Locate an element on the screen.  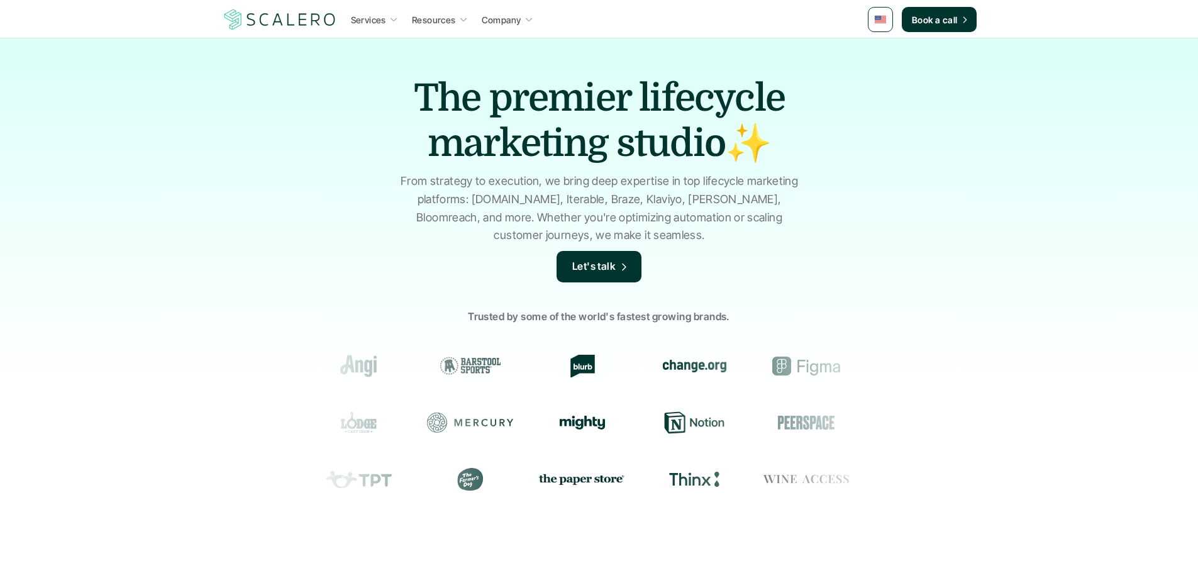
div: Mighty Networks is located at coordinates (582, 423).